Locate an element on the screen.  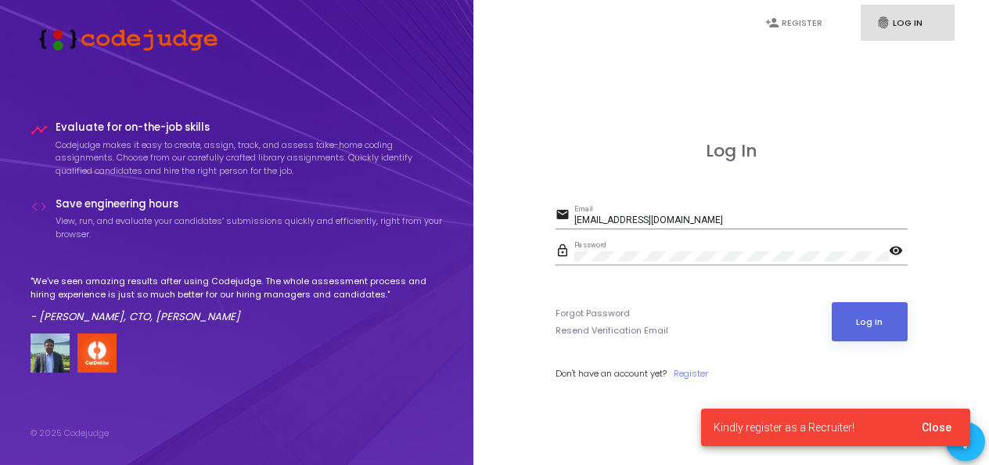
img: user image is located at coordinates (50, 353).